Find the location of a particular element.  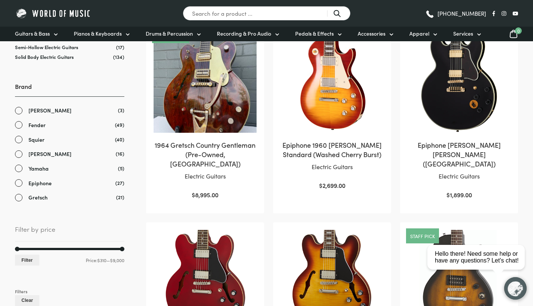

input: Search for a product ... is located at coordinates (267, 13).